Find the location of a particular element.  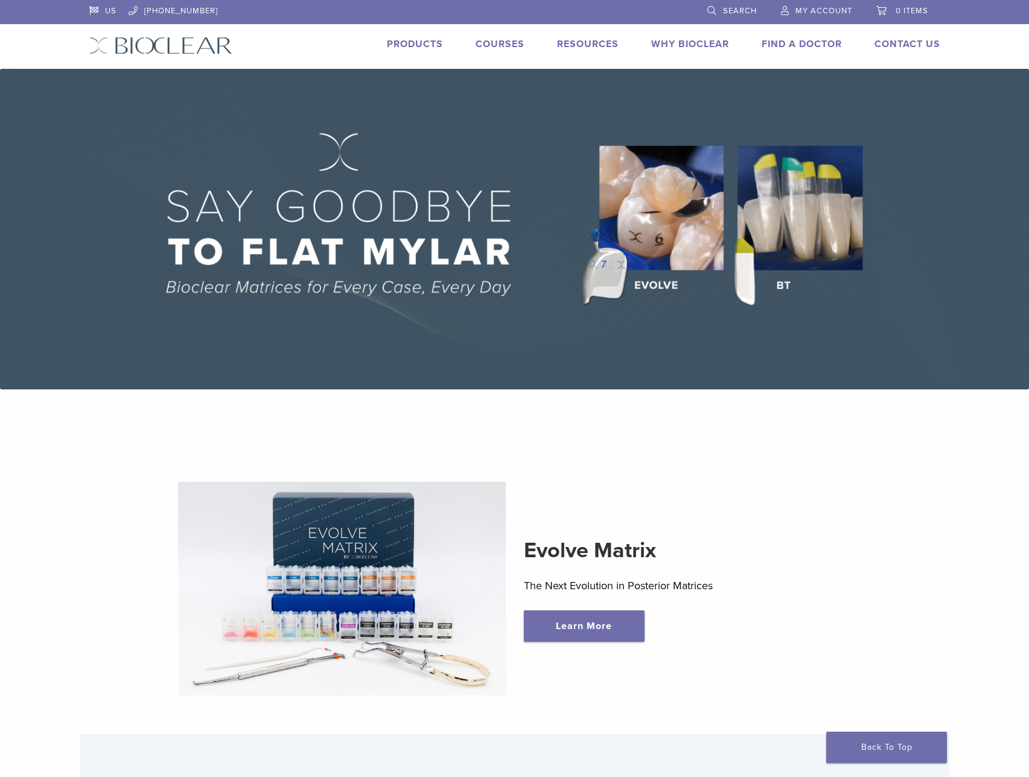

h2: Evolve Matrix is located at coordinates (687, 550).